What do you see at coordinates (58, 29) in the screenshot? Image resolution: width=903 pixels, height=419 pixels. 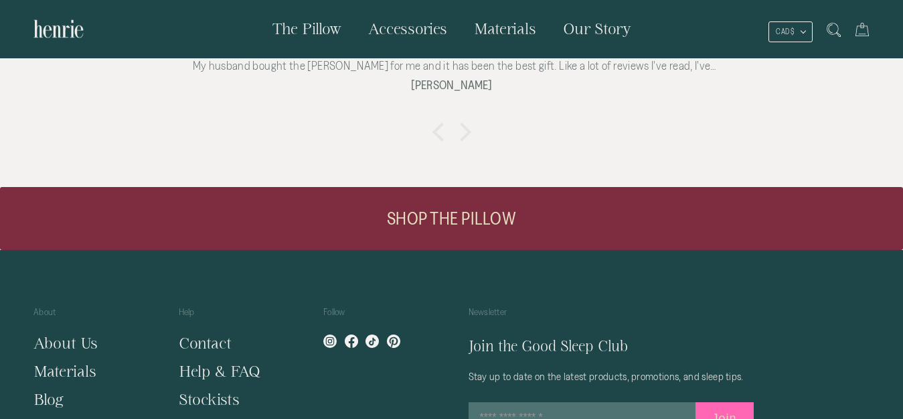 I see `img: Henrie` at bounding box center [58, 29].